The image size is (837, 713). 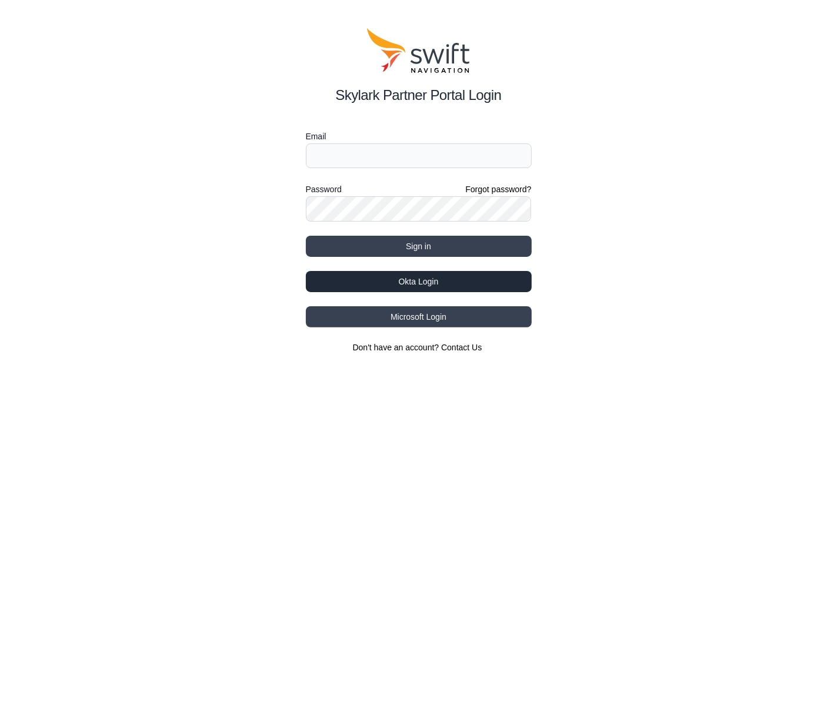 I want to click on label: Password, so click(x=323, y=189).